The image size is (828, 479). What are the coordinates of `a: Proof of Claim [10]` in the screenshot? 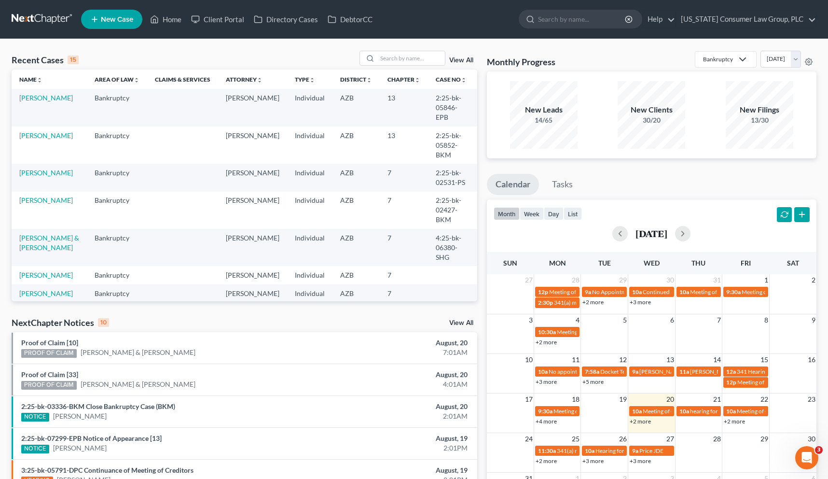 It's located at (50, 342).